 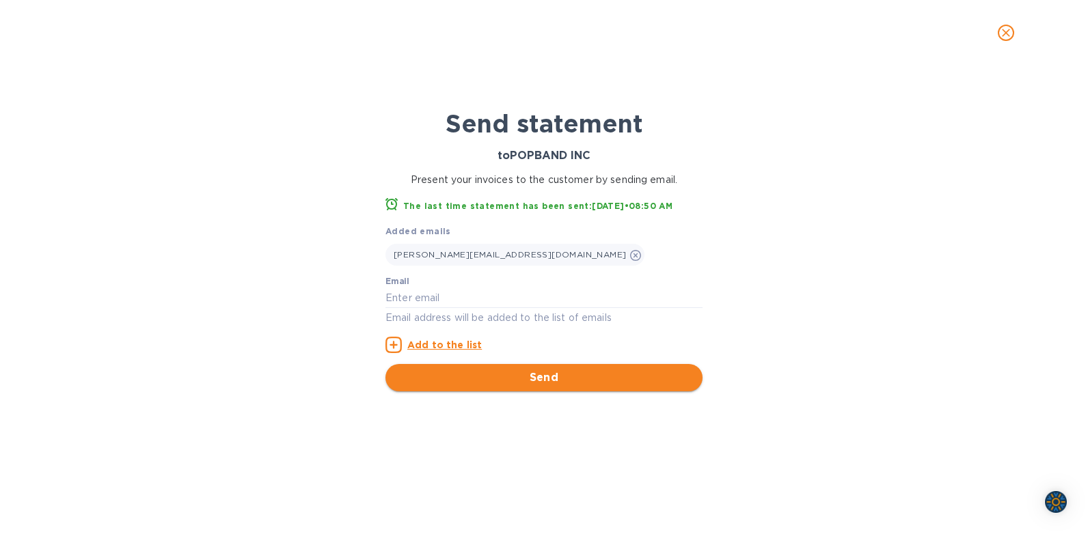 What do you see at coordinates (1006, 33) in the screenshot?
I see `button: close` at bounding box center [1006, 33].